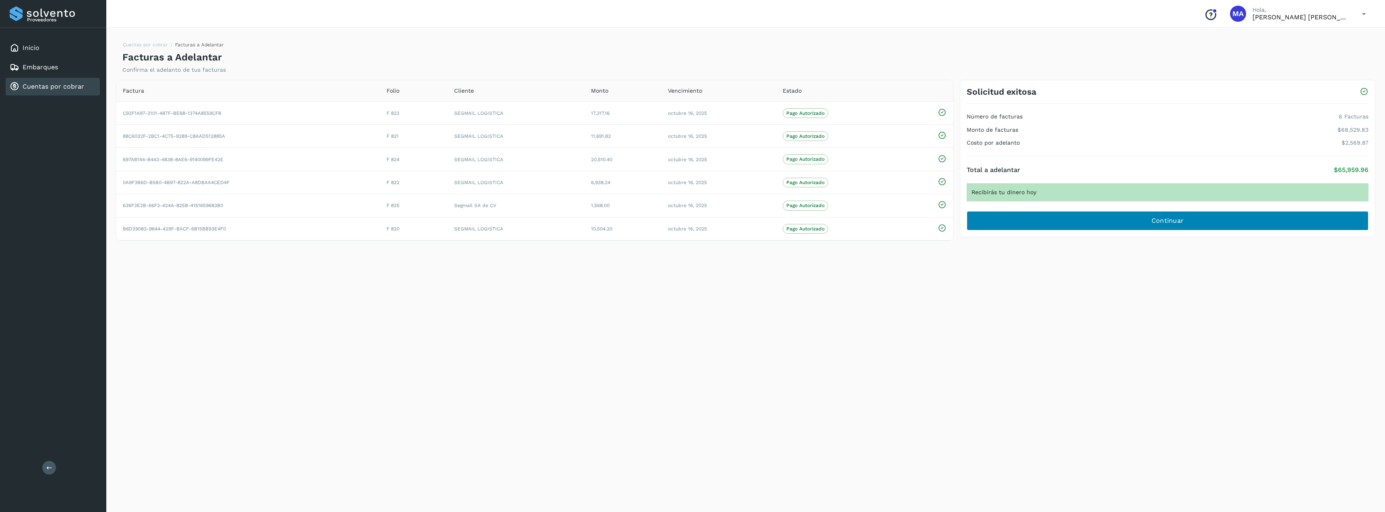  What do you see at coordinates (1168, 221) in the screenshot?
I see `span: Continuar` at bounding box center [1168, 221].